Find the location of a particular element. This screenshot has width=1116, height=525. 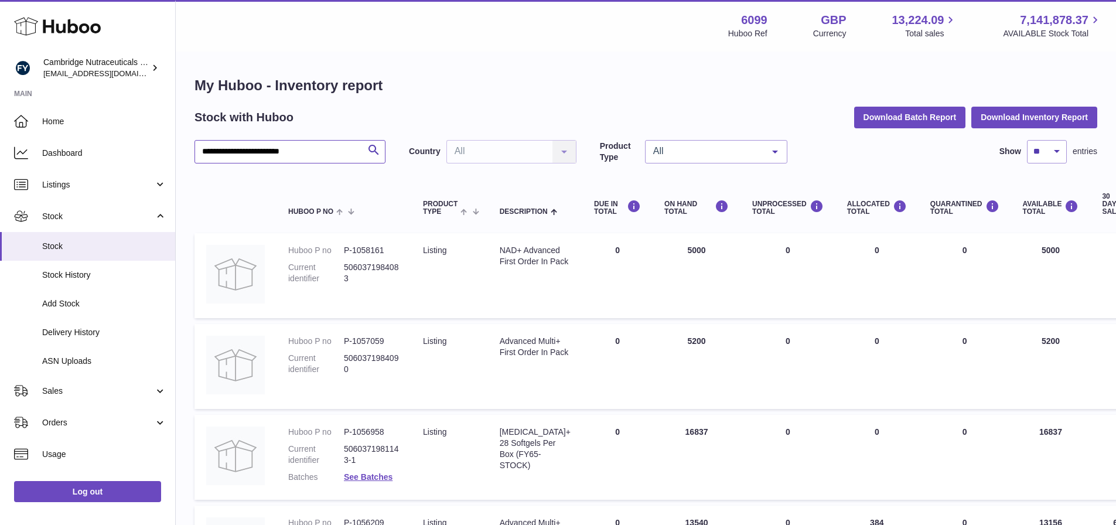

span: Product Type is located at coordinates (440, 208).